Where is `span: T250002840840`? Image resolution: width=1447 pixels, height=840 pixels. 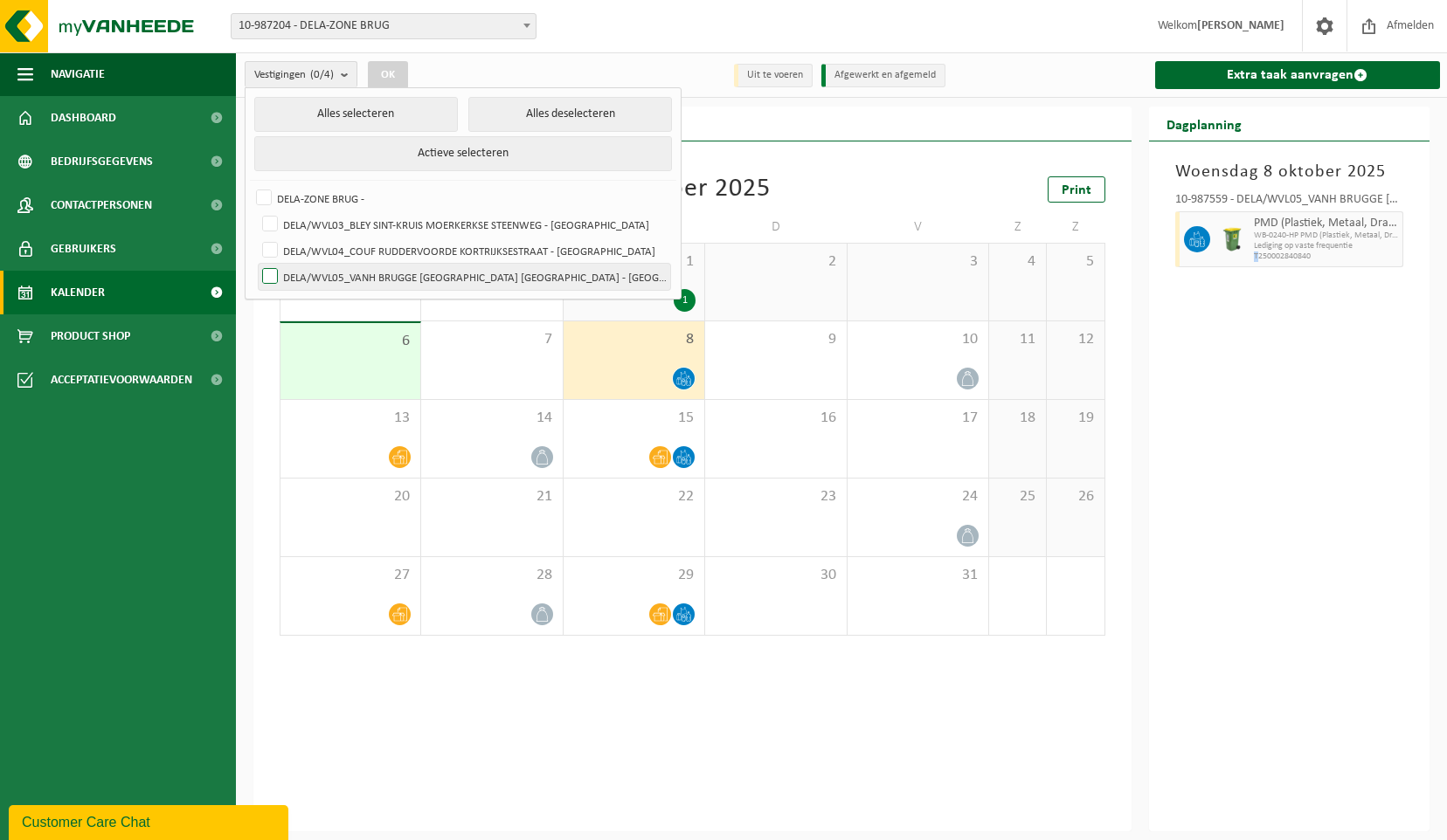 span: T250002840840 is located at coordinates (1326, 257).